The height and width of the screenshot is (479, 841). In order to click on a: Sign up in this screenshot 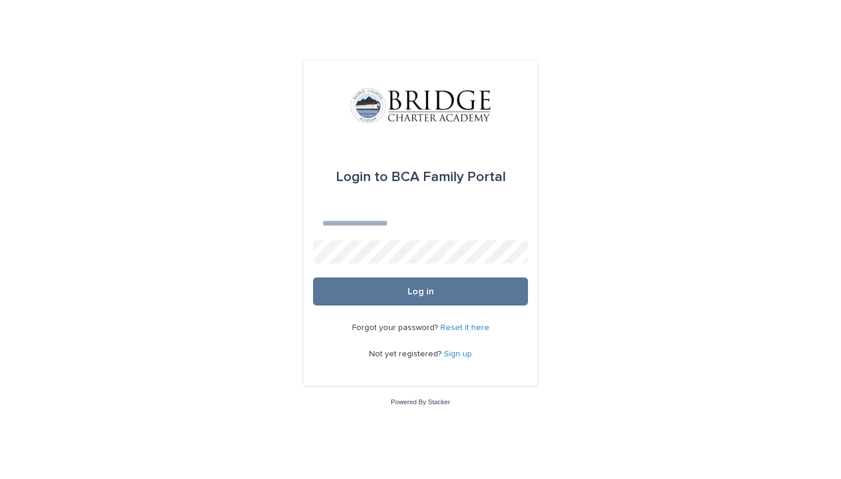, I will do `click(458, 354)`.